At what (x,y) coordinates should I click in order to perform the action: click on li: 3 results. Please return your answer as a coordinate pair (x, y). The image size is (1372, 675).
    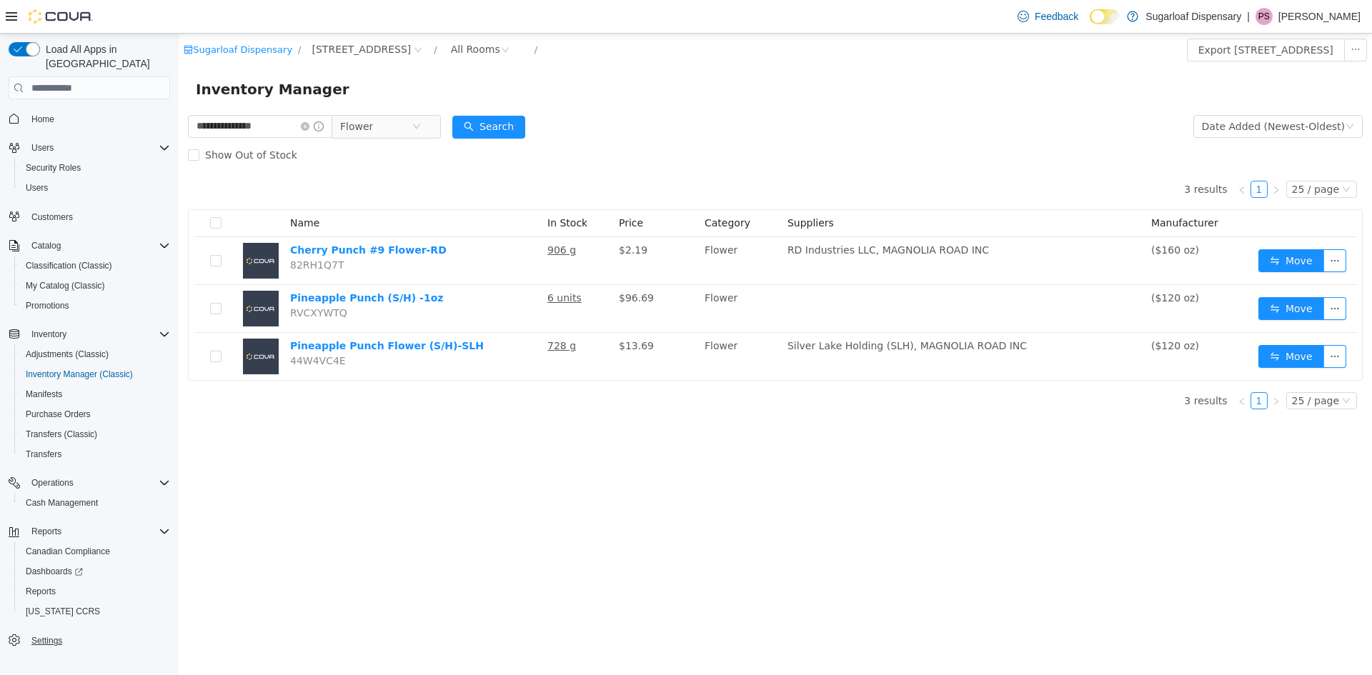
    Looking at the image, I should click on (1027, 156).